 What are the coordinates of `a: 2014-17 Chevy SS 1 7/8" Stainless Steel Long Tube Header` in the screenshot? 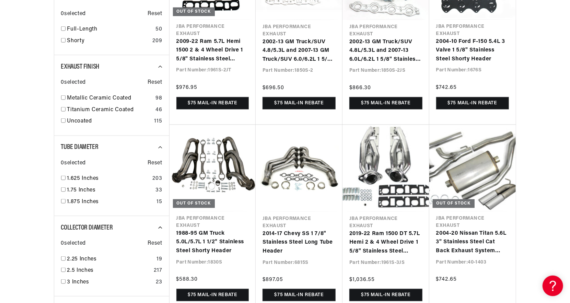 It's located at (299, 243).